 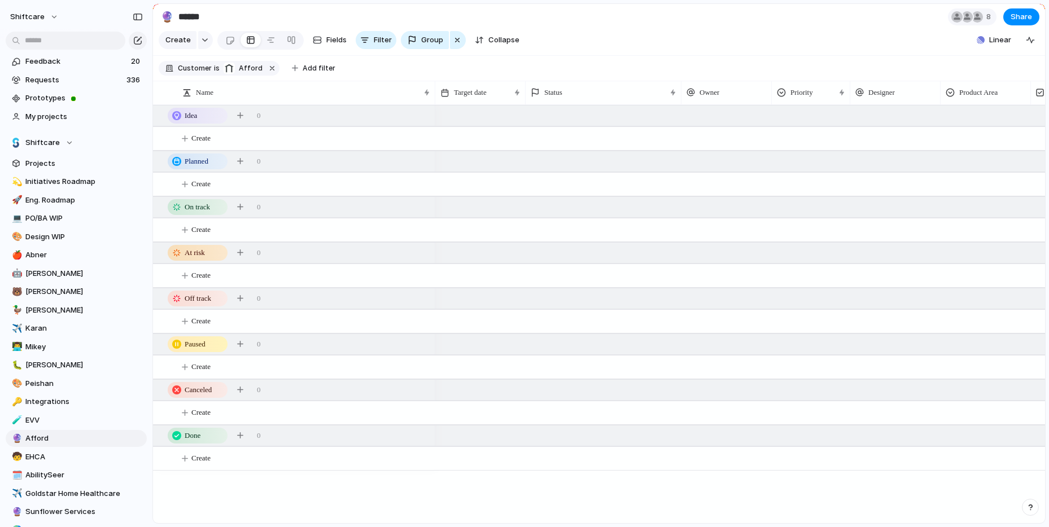 I want to click on span: Status, so click(x=553, y=93).